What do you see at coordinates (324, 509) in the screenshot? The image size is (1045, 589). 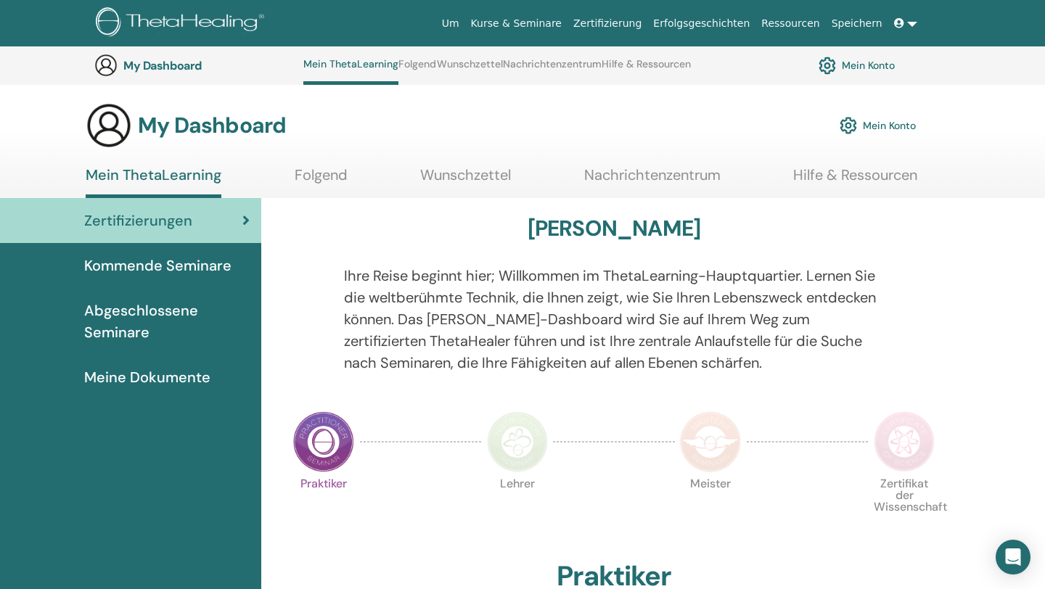 I see `p: Praktiker` at bounding box center [324, 509].